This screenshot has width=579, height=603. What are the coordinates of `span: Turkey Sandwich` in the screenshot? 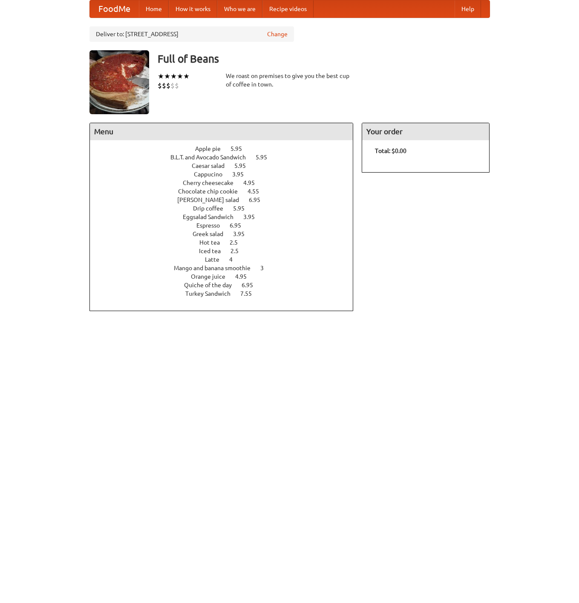 It's located at (212, 293).